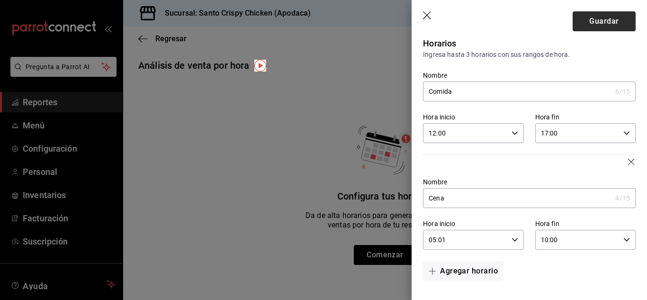 The image size is (647, 300). I want to click on button: Guardar, so click(604, 21).